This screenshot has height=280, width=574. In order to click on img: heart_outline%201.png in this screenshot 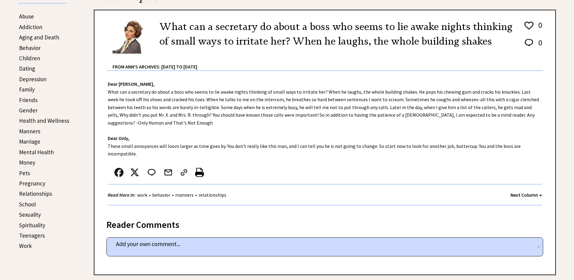, I will do `click(529, 25)`.